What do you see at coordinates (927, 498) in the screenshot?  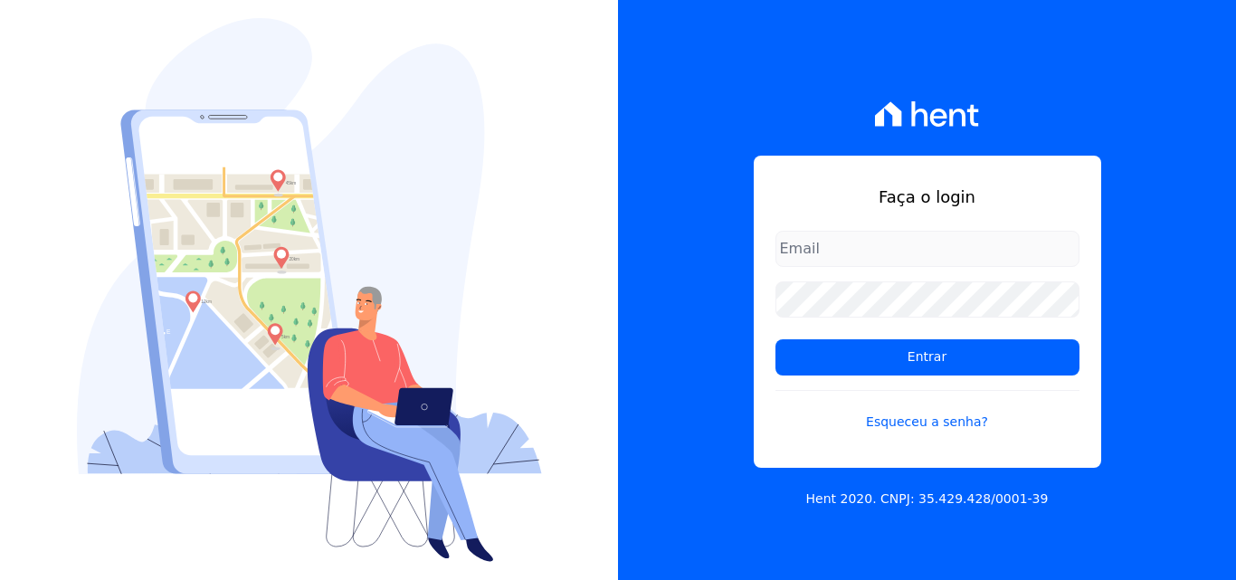 I see `p: Hent 2020. CNPJ: 35.429.428/0001-39` at bounding box center [927, 498].